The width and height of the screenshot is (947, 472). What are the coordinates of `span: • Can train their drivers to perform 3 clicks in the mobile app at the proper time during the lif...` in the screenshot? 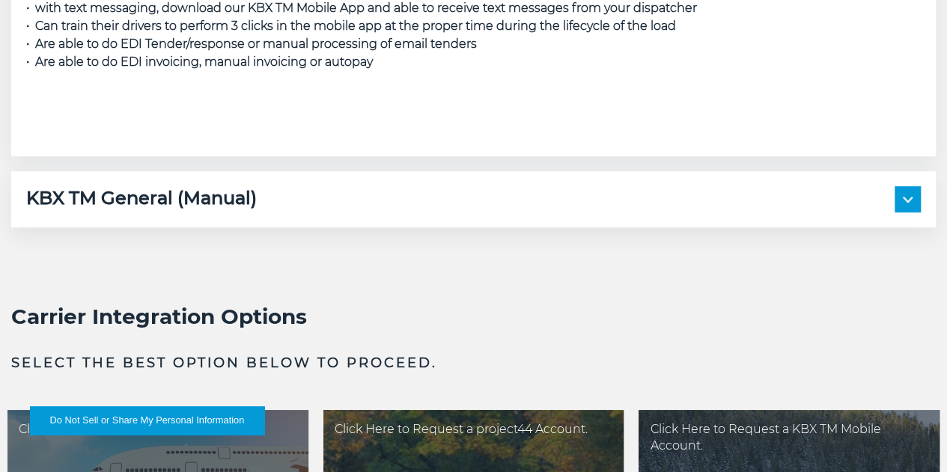 It's located at (351, 25).